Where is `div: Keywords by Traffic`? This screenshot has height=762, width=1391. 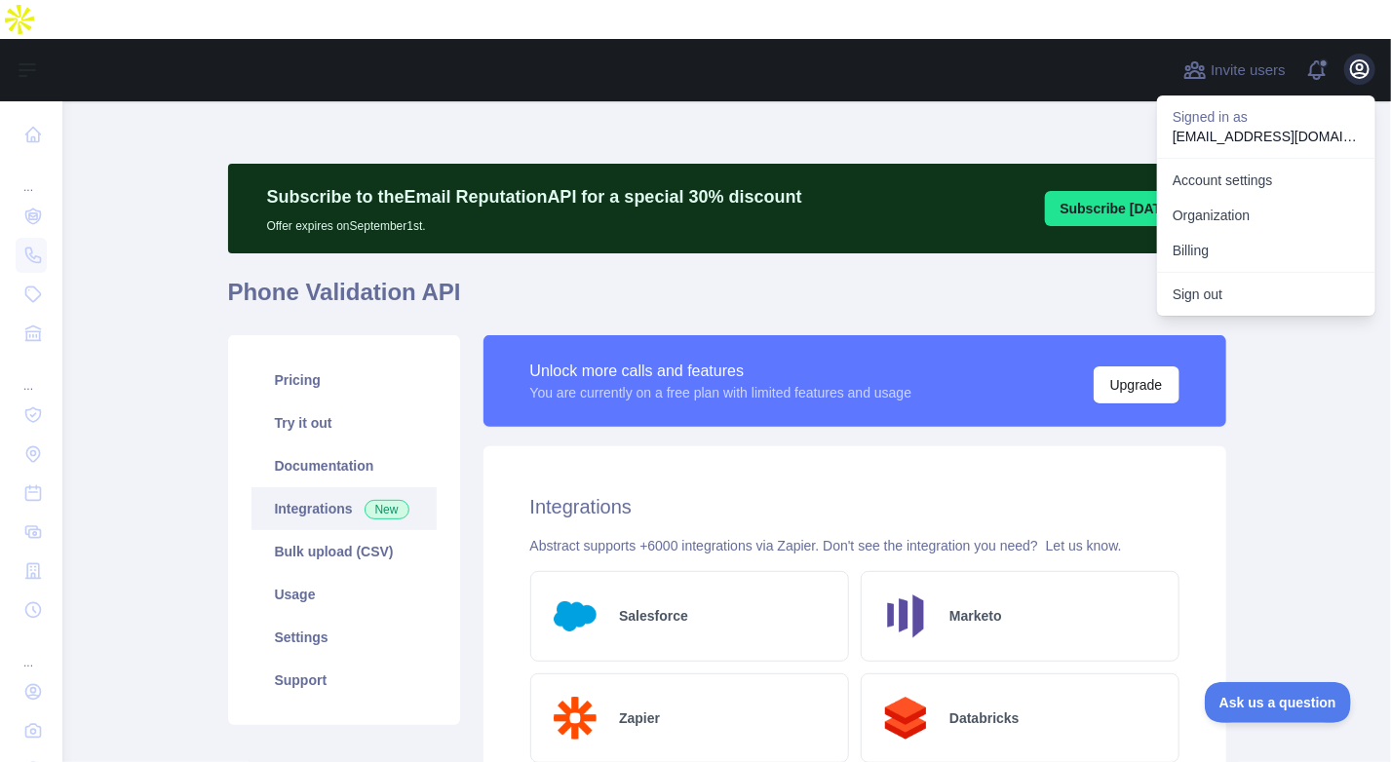
div: Keywords by Traffic is located at coordinates (272, 121).